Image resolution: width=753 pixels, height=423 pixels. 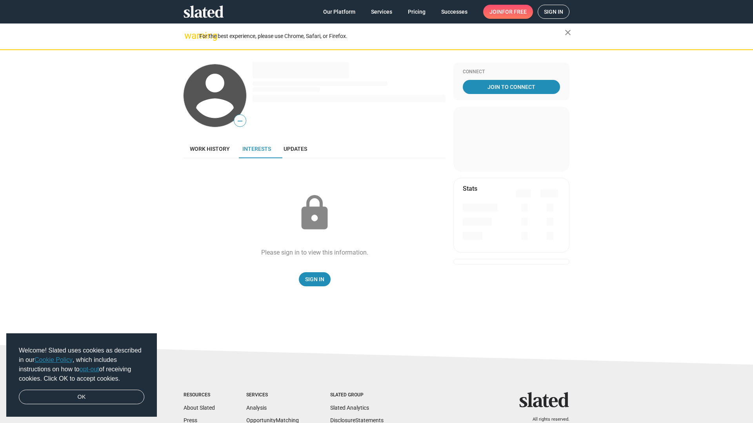 What do you see at coordinates (82, 365) in the screenshot?
I see `span: Welcome! Slated uses cookies as described in our , which includes instructions on how to of recei...` at bounding box center [82, 365].